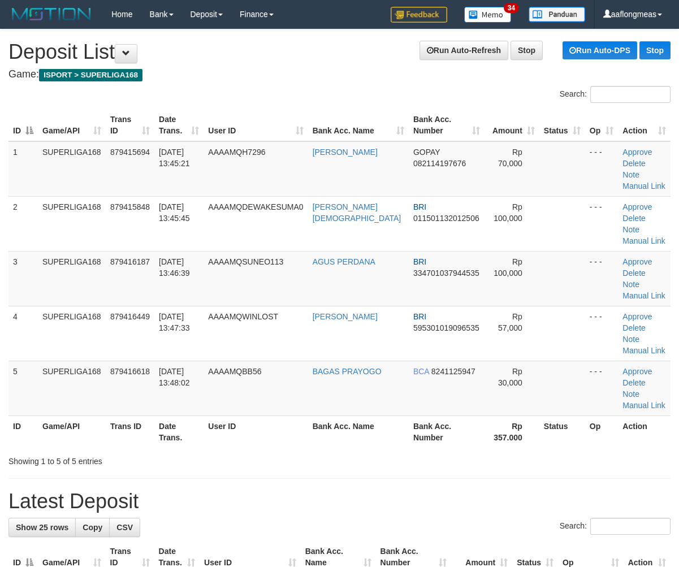 The height and width of the screenshot is (567, 679). Describe the element at coordinates (601, 125) in the screenshot. I see `th: Op: activate to sort column ascending` at that location.